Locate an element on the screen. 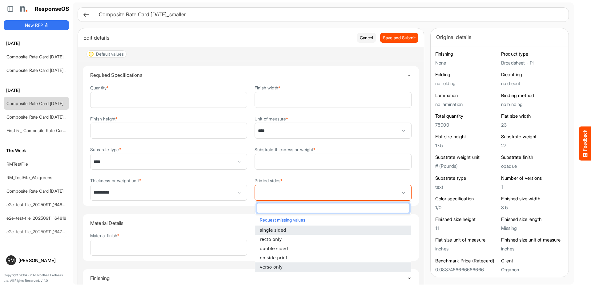 This screenshot has width=591, height=287. span: verso only is located at coordinates (271, 267).